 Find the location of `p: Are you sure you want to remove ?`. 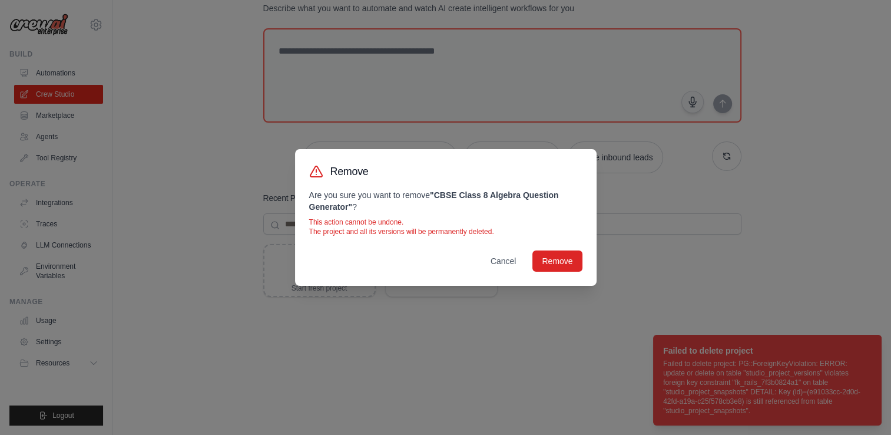

p: Are you sure you want to remove ? is located at coordinates (446, 201).